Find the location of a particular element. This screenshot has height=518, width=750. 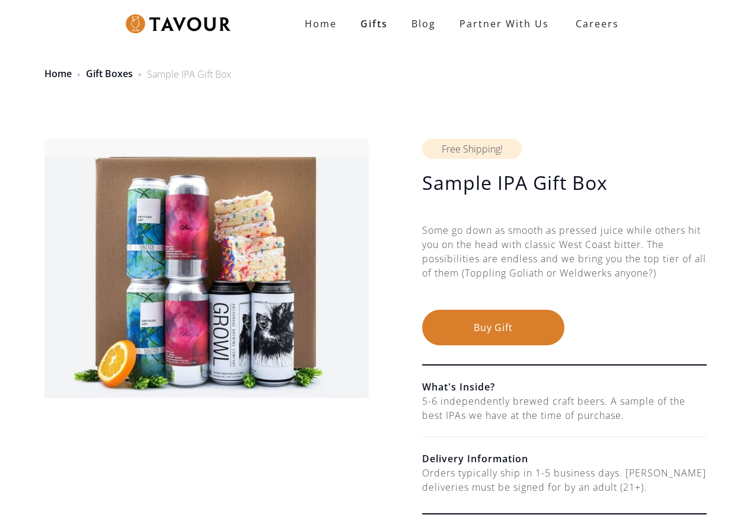

div: Sample IPA Gift Box is located at coordinates (189, 74).